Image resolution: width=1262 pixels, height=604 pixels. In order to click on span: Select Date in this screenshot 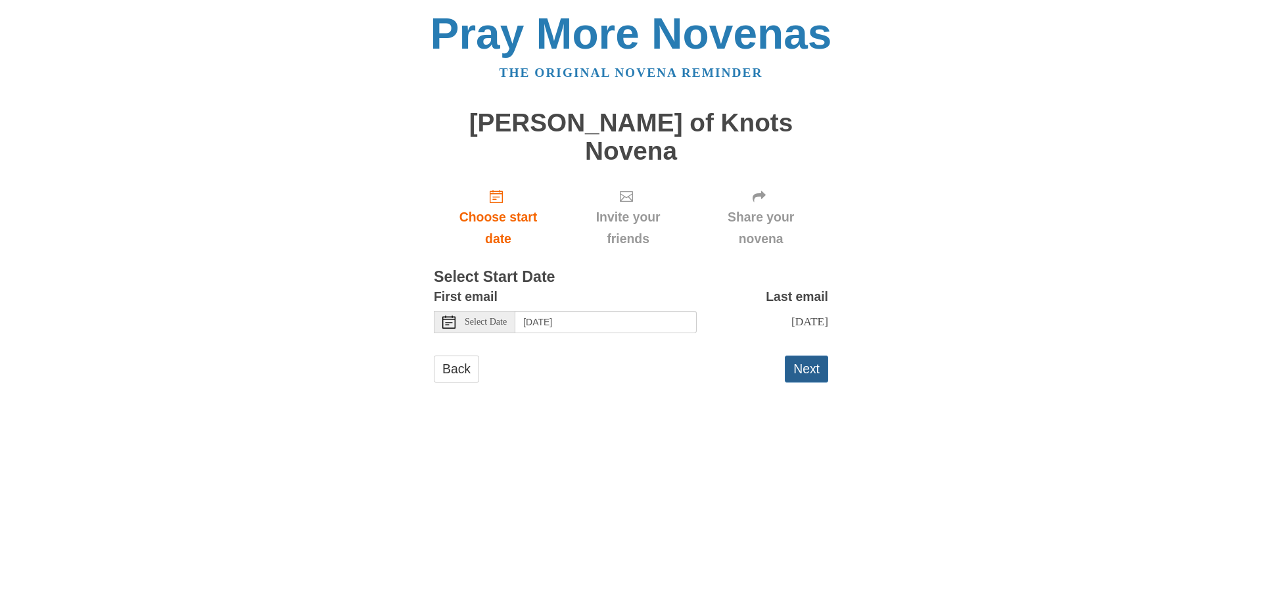, I will do `click(486, 322)`.